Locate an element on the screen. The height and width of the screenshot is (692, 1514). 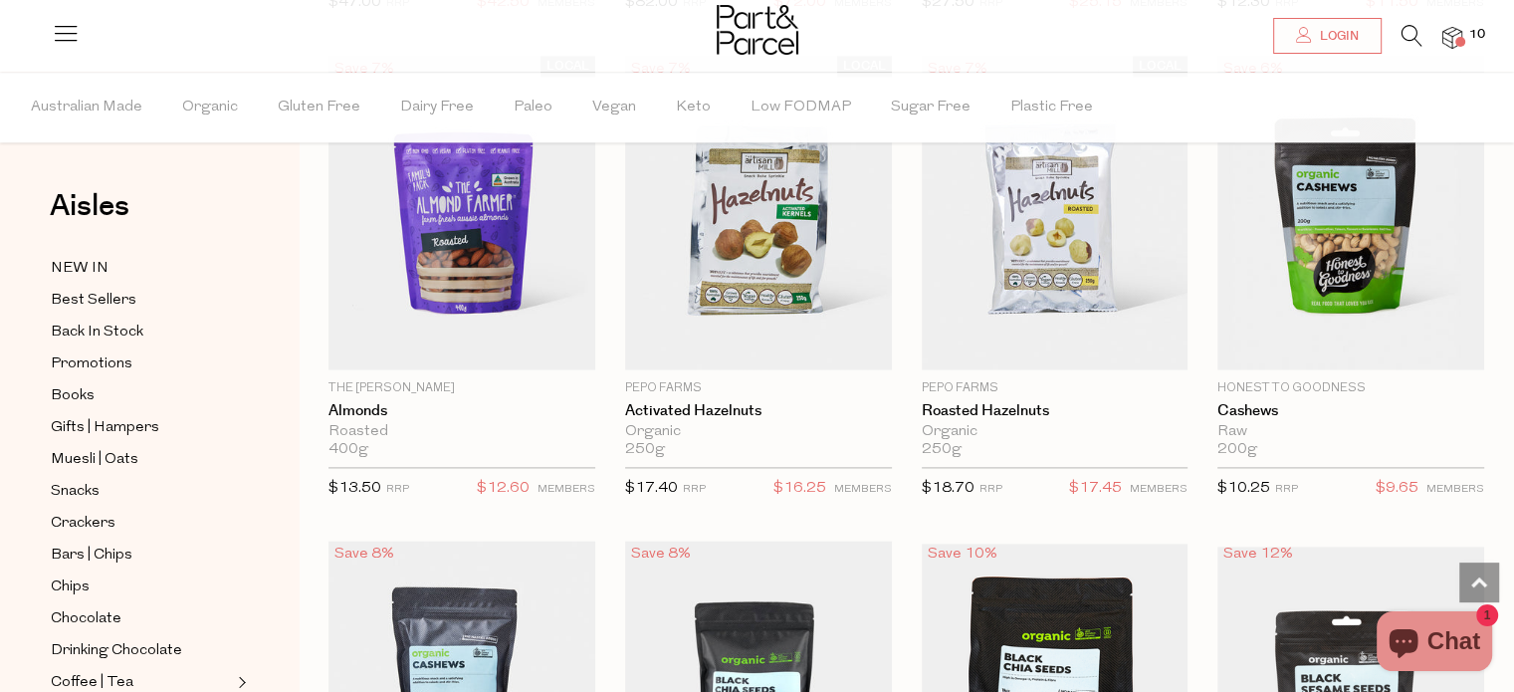
span: Login is located at coordinates (1337, 36).